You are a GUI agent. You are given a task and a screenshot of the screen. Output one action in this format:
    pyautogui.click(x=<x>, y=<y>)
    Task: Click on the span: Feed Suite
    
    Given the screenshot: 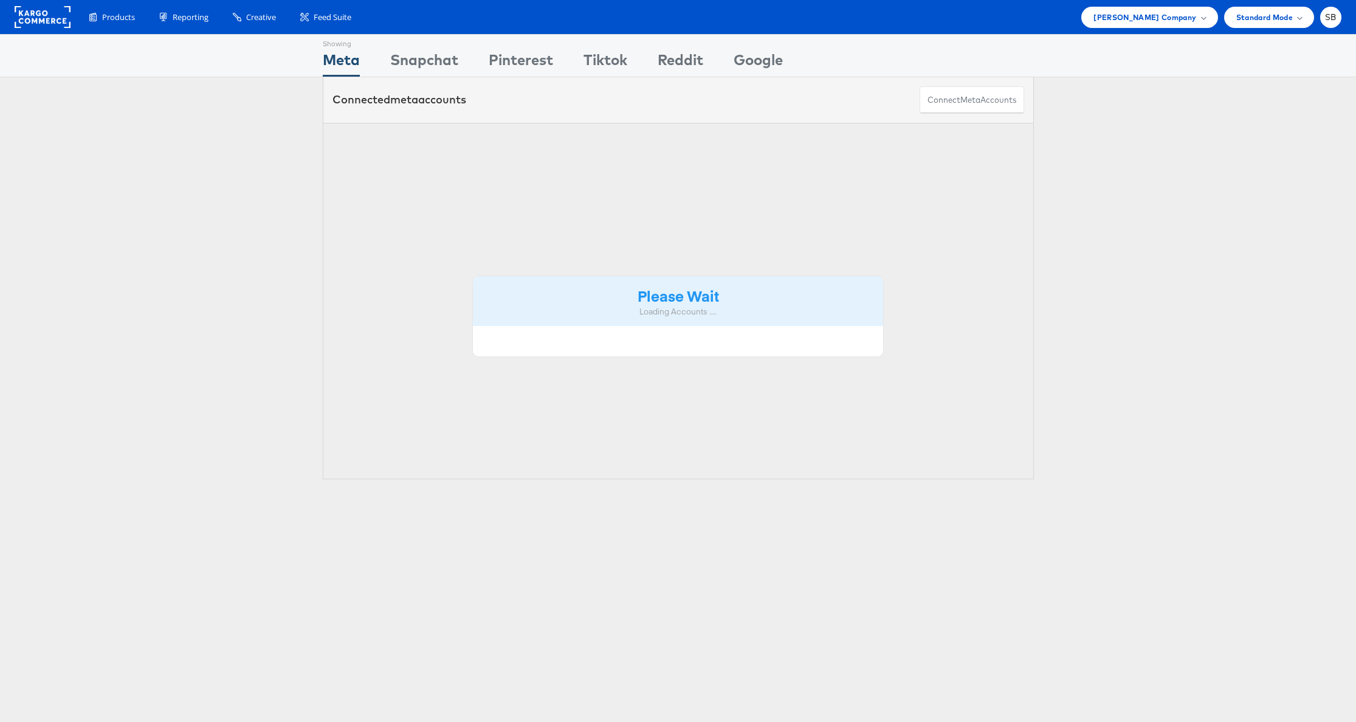 What is the action you would take?
    pyautogui.click(x=333, y=17)
    